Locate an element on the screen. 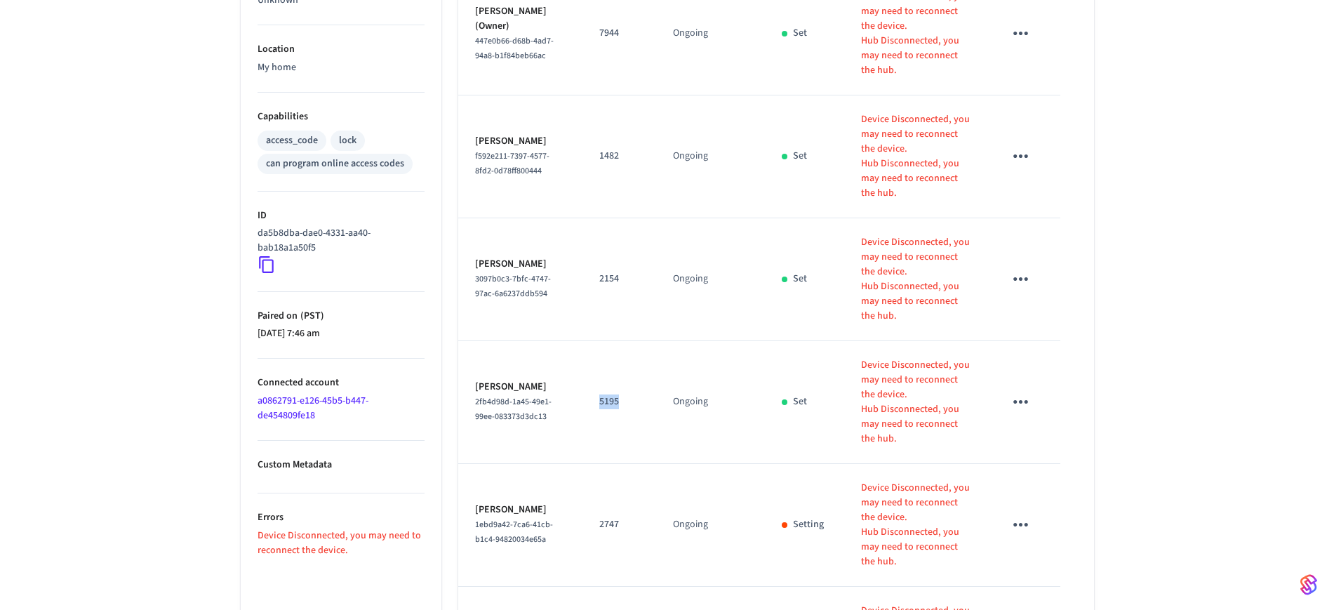  p: Location is located at coordinates (341, 49).